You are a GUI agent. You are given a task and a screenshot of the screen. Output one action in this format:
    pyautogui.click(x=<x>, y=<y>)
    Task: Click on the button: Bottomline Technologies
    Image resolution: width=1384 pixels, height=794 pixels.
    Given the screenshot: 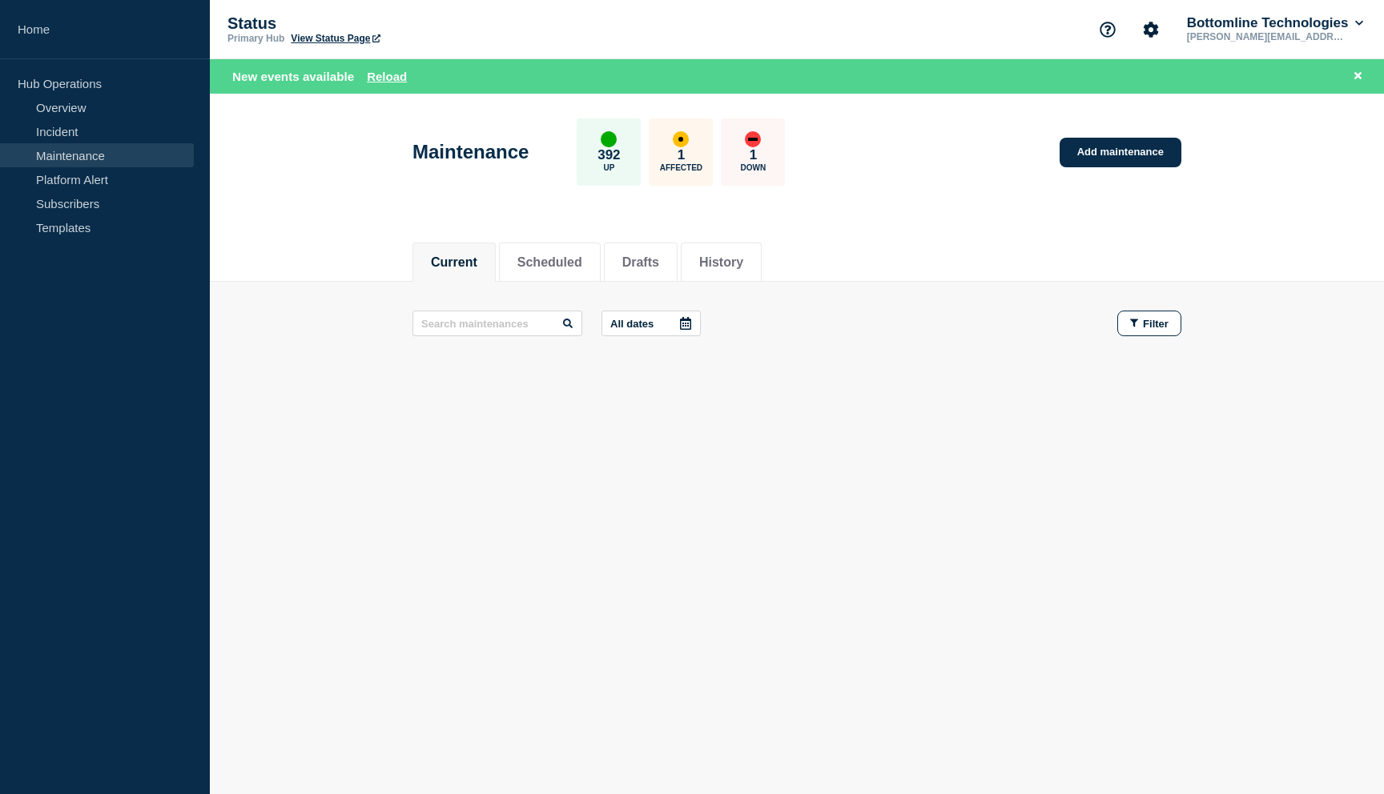 What is the action you would take?
    pyautogui.click(x=1275, y=23)
    